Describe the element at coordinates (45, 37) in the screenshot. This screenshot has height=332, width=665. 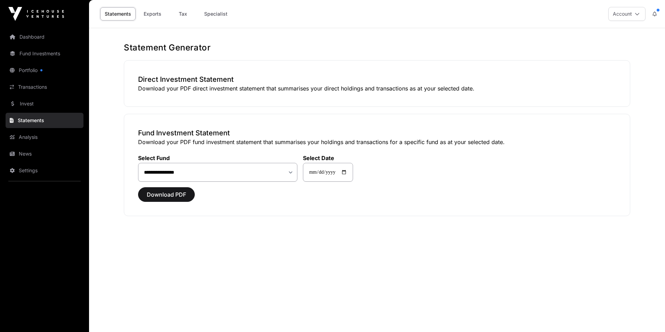
I see `a: Dashboard` at that location.